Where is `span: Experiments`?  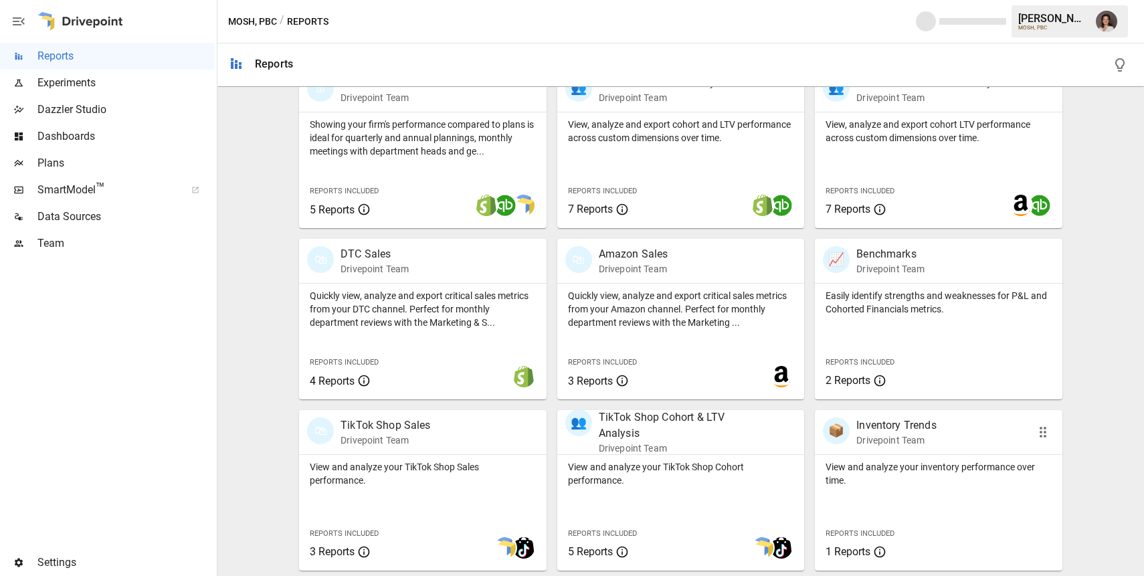 span: Experiments is located at coordinates (126, 83).